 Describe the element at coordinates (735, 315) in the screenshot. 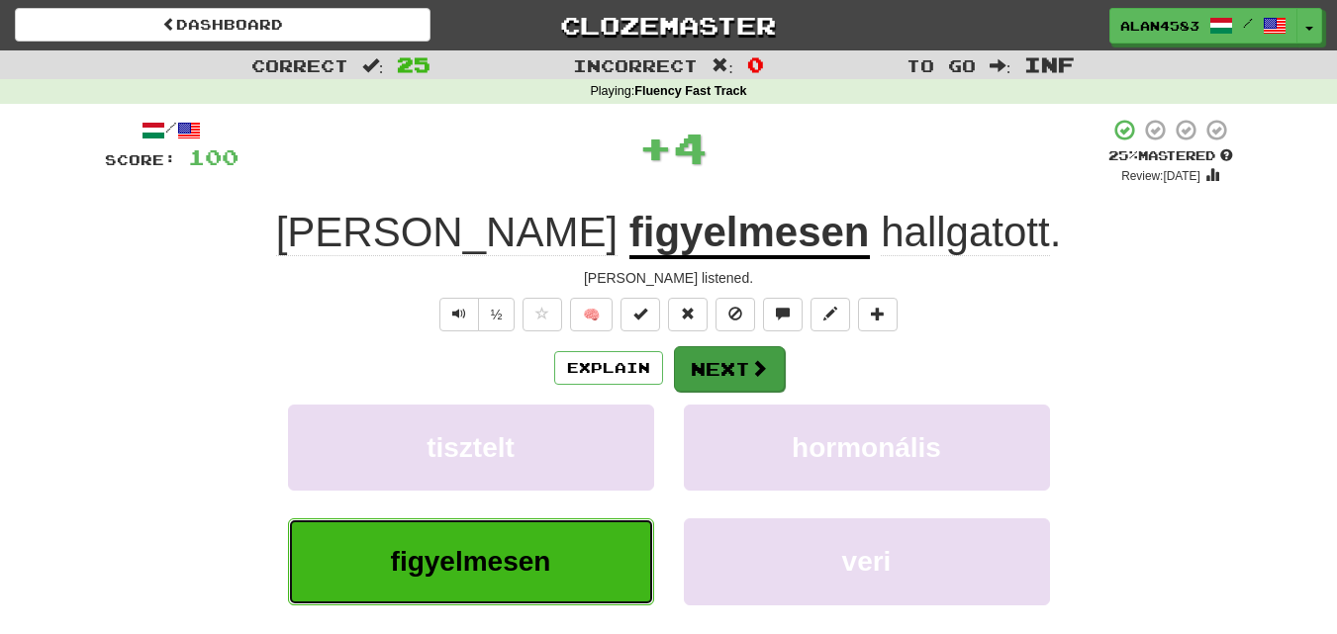

I see `button: Ignore sentence (alt+i)` at that location.